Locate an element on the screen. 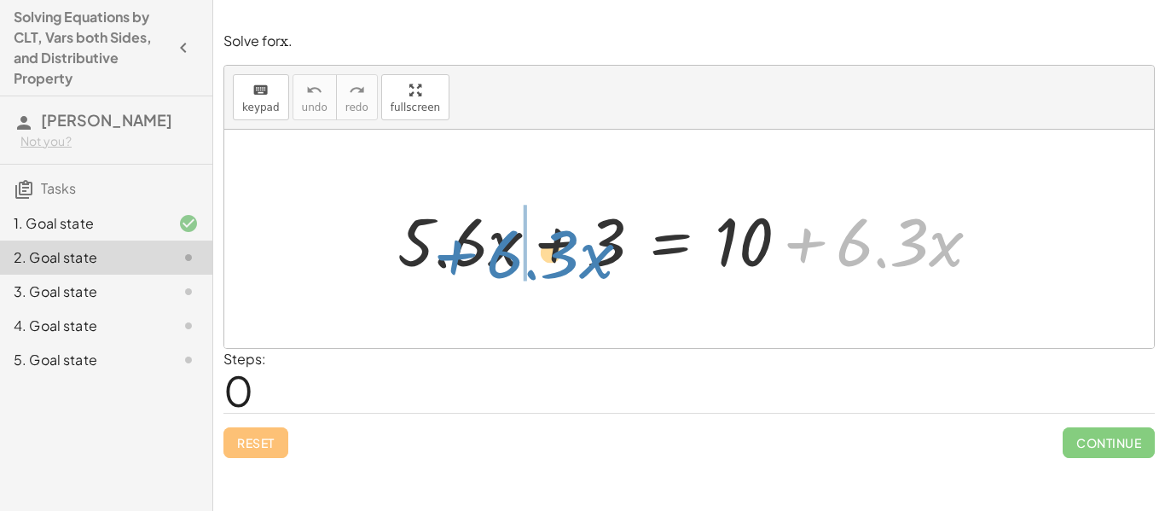  i: Task finished and correct. is located at coordinates (189, 224).